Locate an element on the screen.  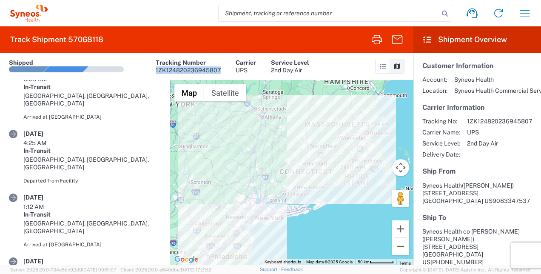
a: Support is located at coordinates (271, 269).